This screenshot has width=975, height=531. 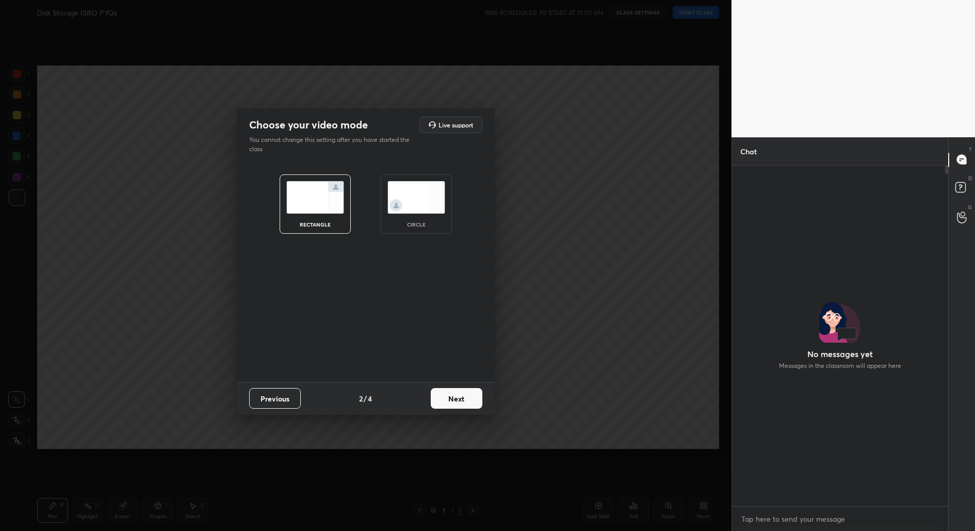 I want to click on img: circleScreenIcon.acc0effb.svg, so click(x=416, y=197).